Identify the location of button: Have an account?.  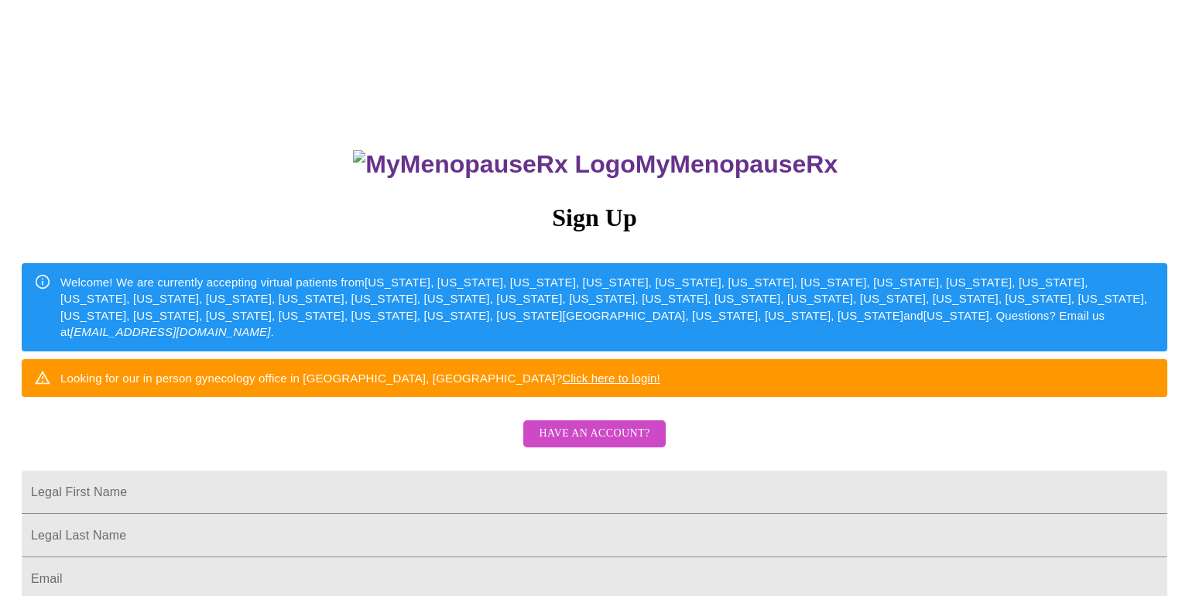
(594, 433).